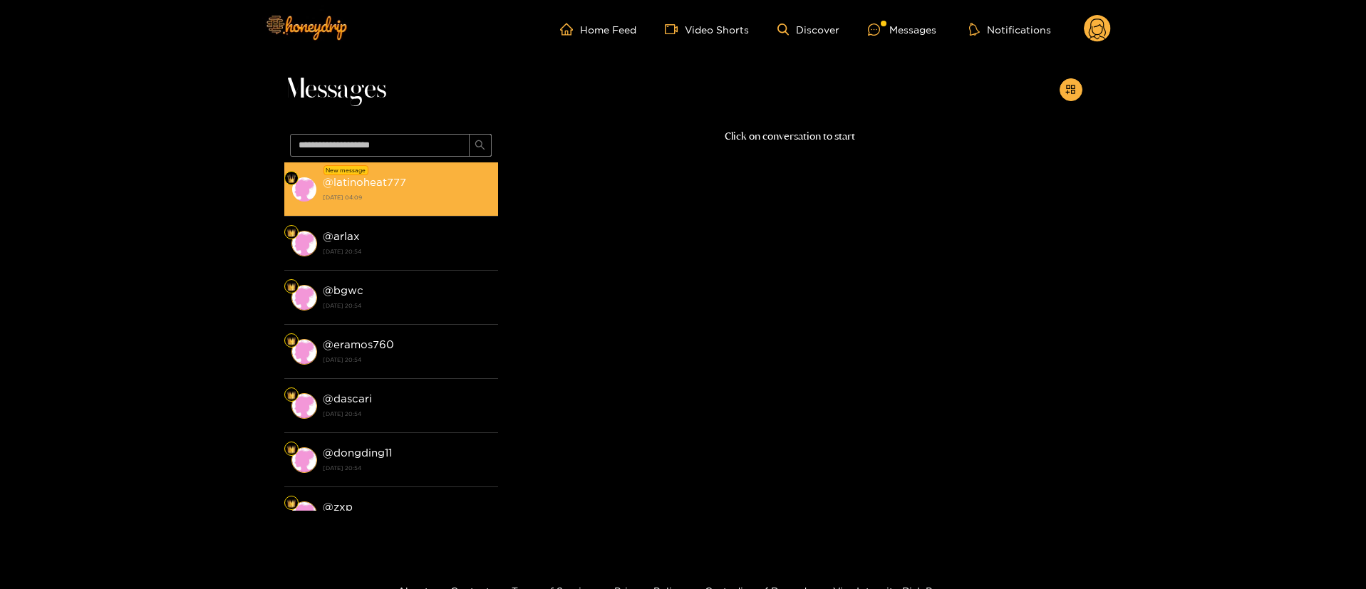 This screenshot has width=1366, height=589. I want to click on button: appstore-add, so click(1071, 90).